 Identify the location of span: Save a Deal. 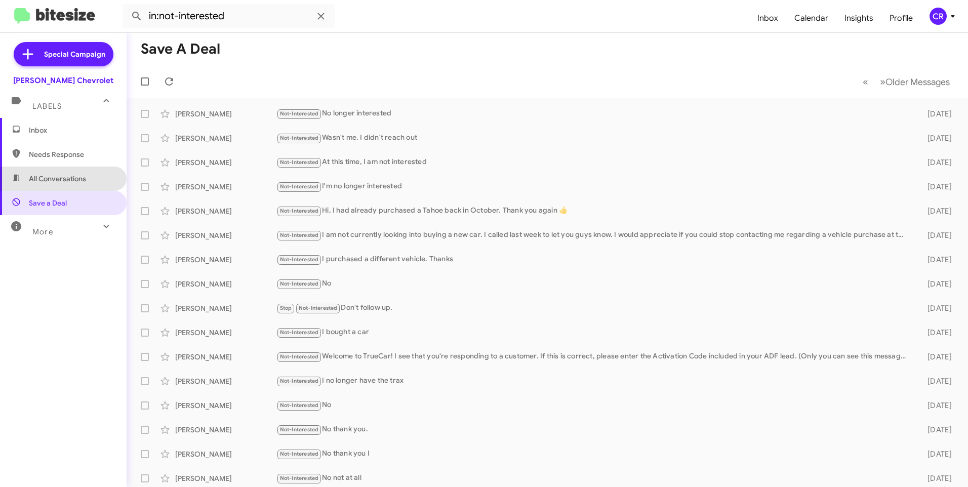
(48, 203).